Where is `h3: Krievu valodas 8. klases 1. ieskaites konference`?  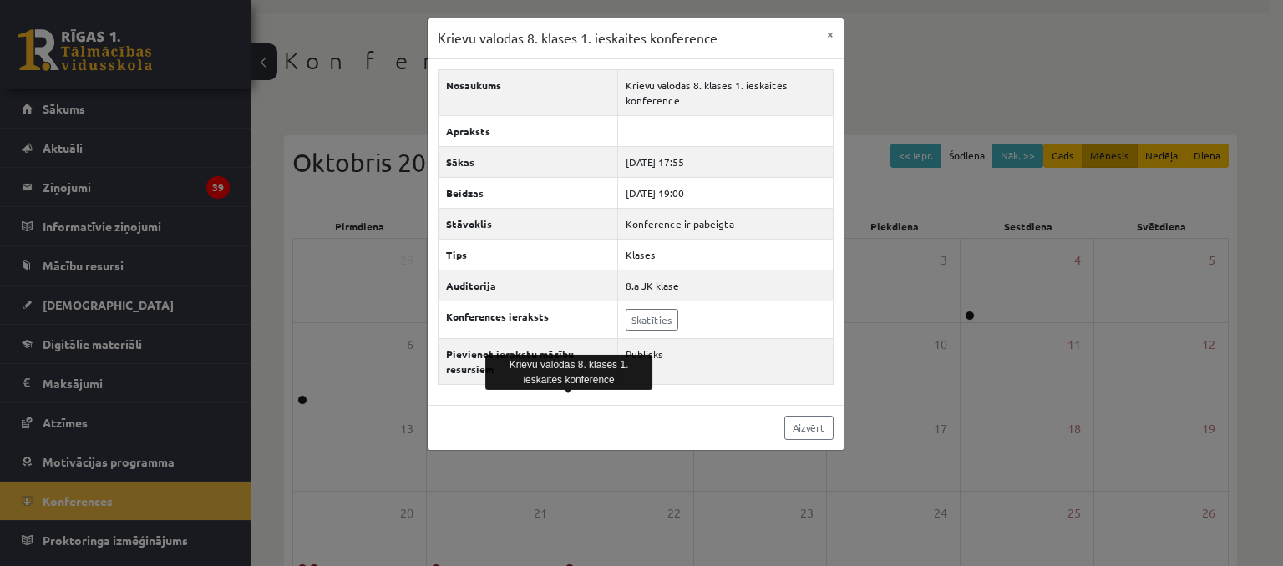 h3: Krievu valodas 8. klases 1. ieskaites konference is located at coordinates (577, 38).